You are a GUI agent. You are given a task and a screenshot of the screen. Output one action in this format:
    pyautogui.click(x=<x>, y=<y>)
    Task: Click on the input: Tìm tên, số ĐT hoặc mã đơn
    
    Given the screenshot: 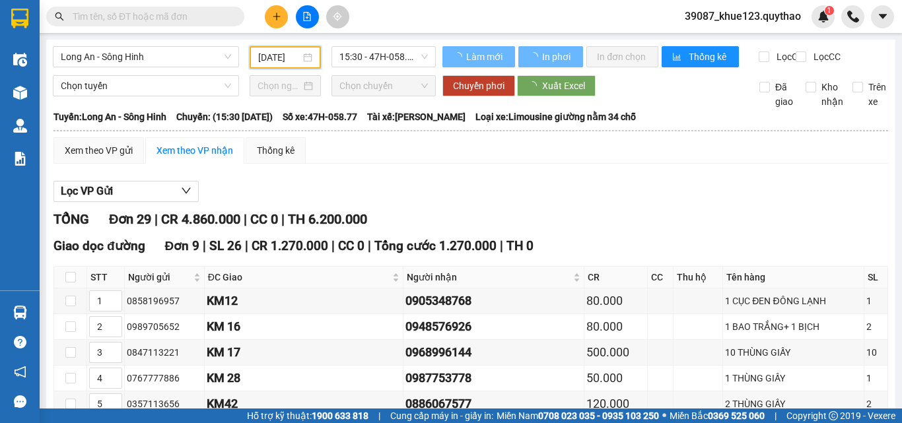 What is the action you would take?
    pyautogui.click(x=151, y=17)
    